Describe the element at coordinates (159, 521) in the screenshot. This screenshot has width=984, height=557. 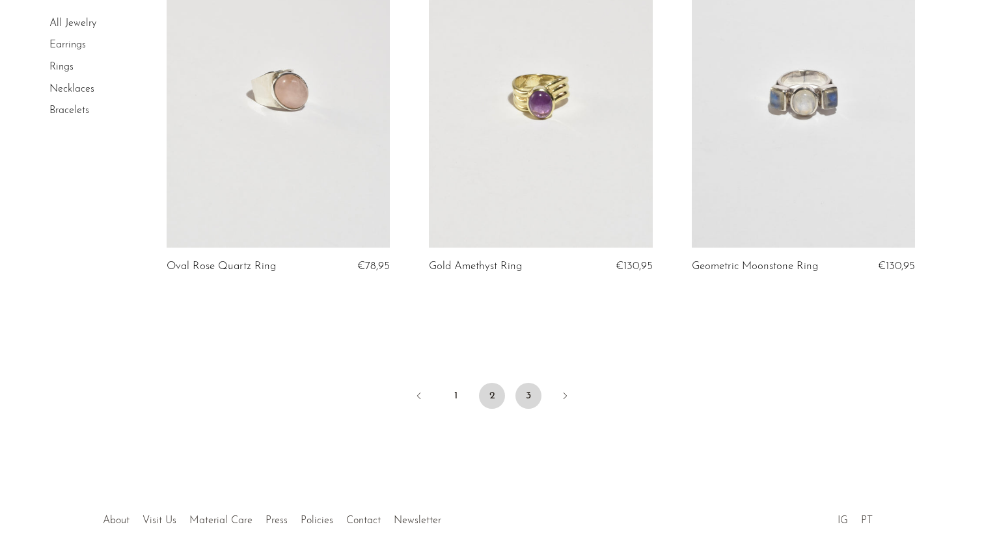
I see `a: Visit Us` at that location.